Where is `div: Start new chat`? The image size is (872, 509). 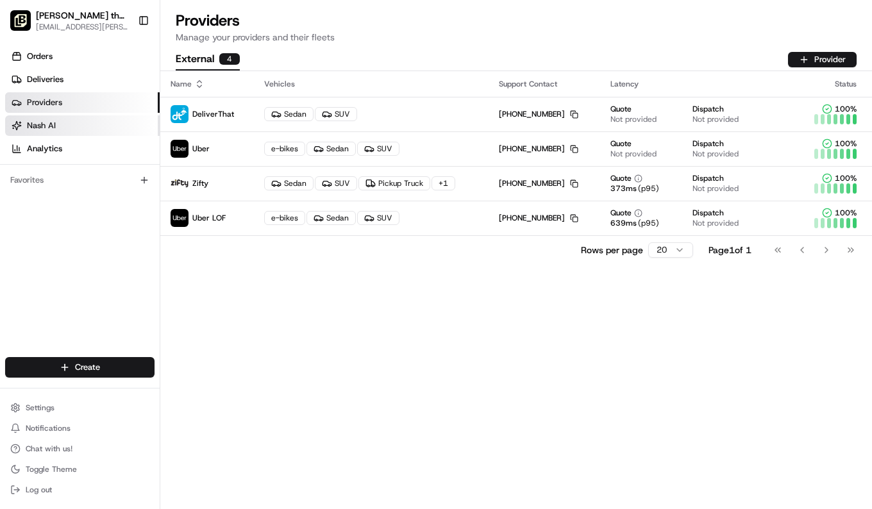 div: Start new chat is located at coordinates (127, 129).